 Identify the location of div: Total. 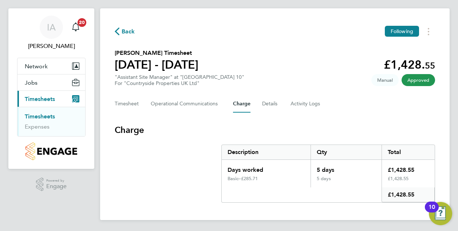
(408, 152).